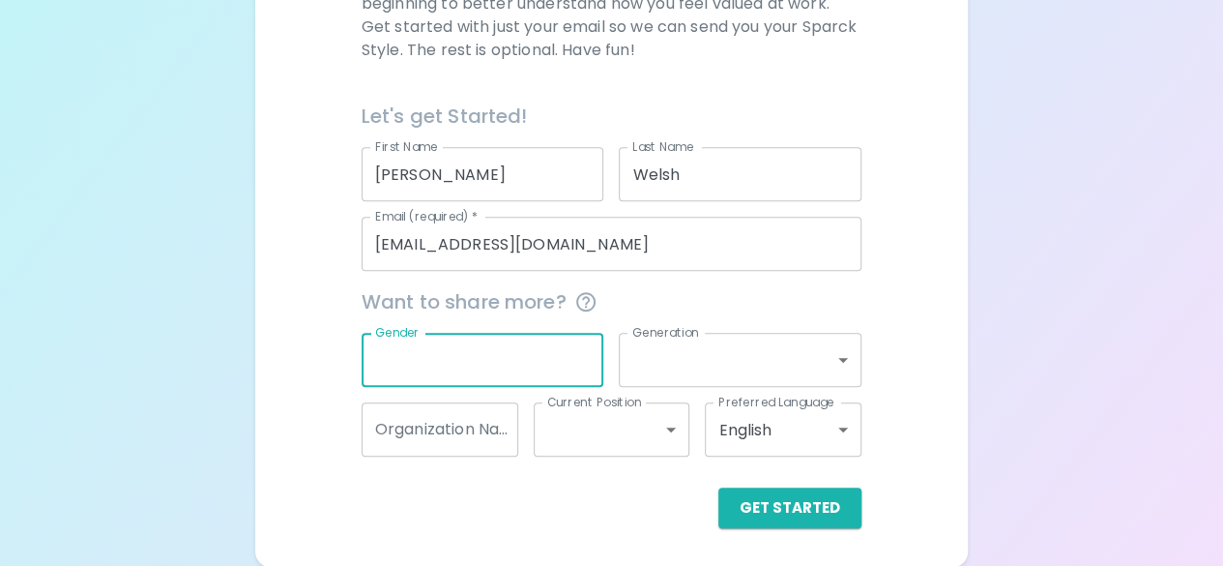 The height and width of the screenshot is (566, 1223). I want to click on label: Generation, so click(665, 332).